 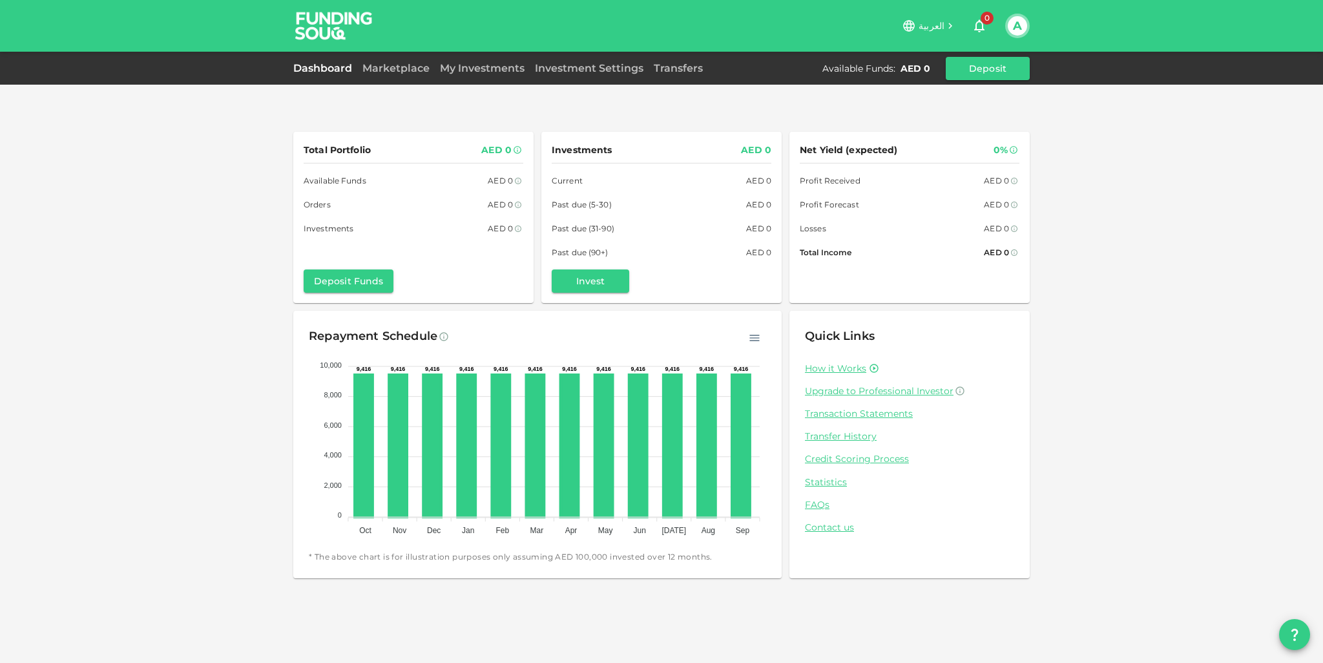 I want to click on tspan: Nov, so click(x=399, y=530).